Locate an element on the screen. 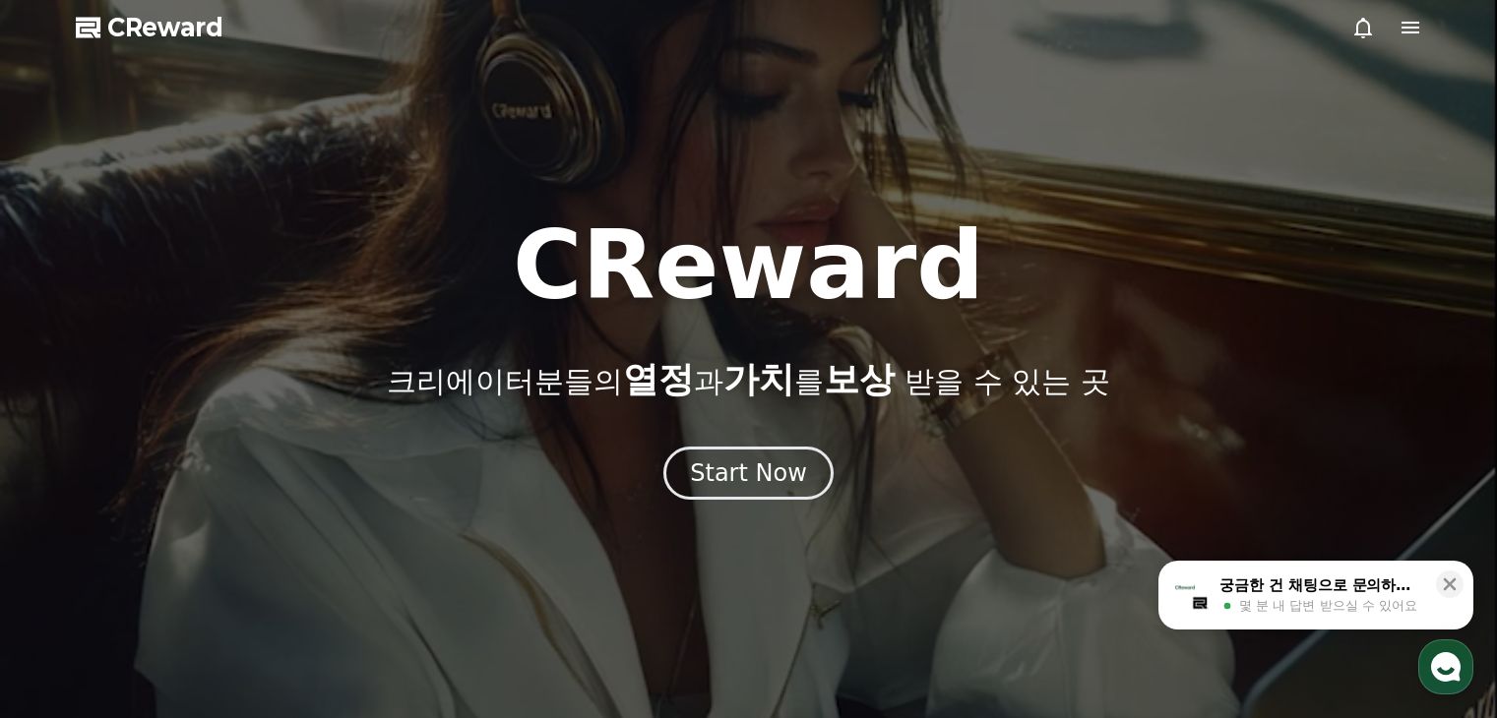  h1: CReward is located at coordinates (748, 266).